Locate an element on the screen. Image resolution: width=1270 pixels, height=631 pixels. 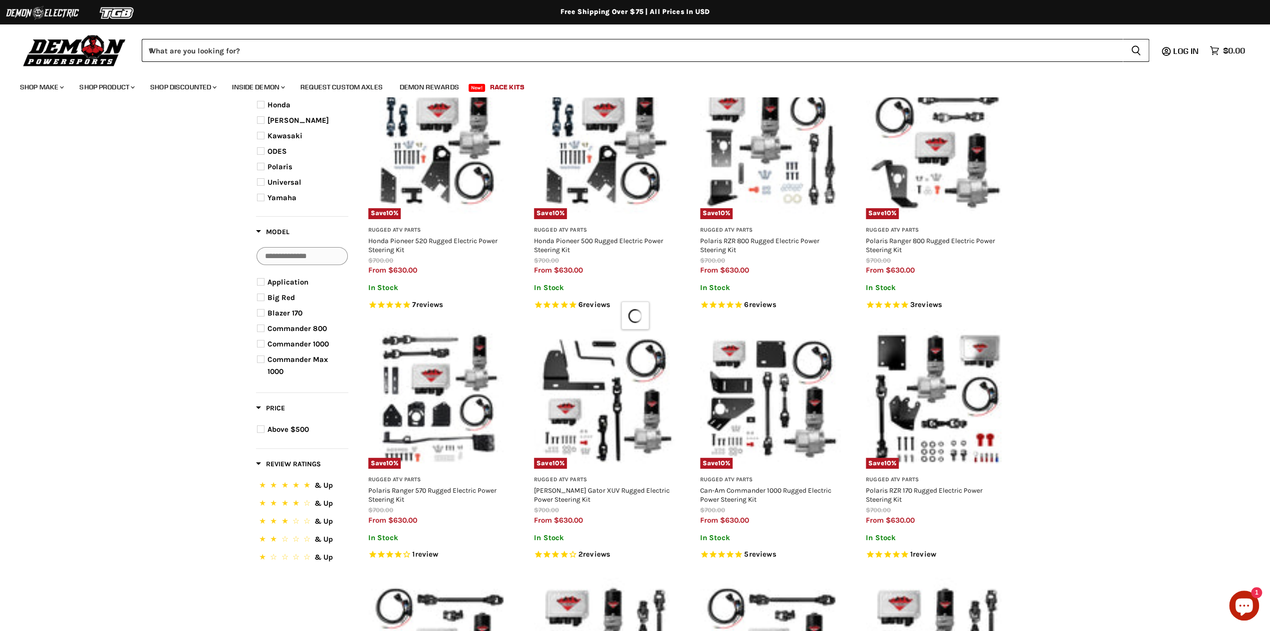
a: Race Kits is located at coordinates (507, 87).